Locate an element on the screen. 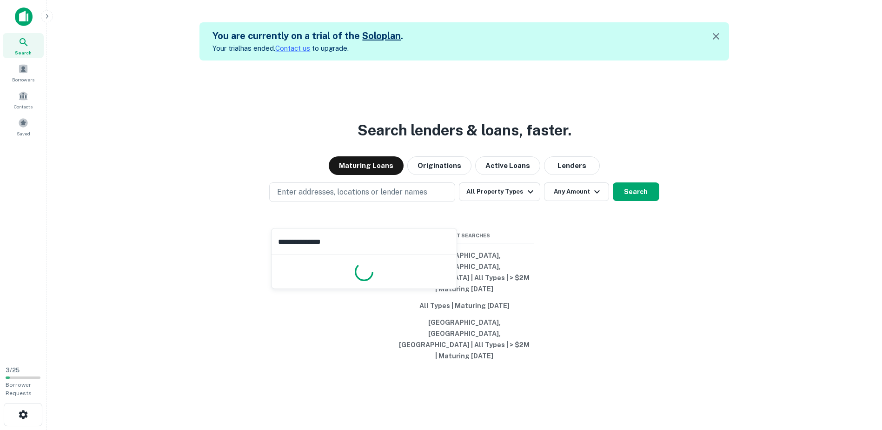  div: Saved is located at coordinates (23, 127).